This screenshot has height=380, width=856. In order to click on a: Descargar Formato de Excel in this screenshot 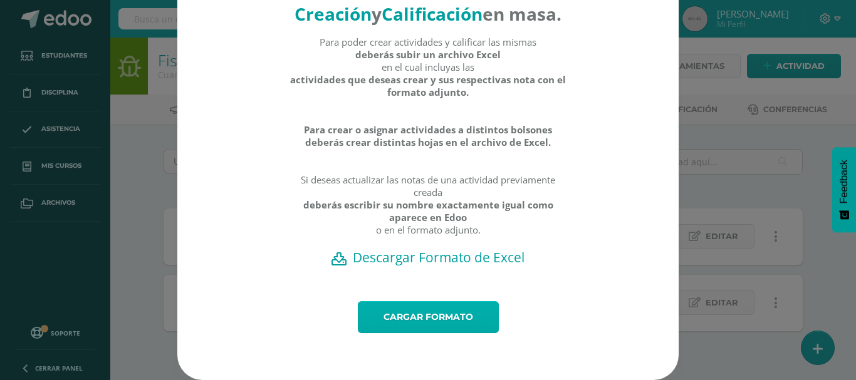, I will do `click(428, 258)`.